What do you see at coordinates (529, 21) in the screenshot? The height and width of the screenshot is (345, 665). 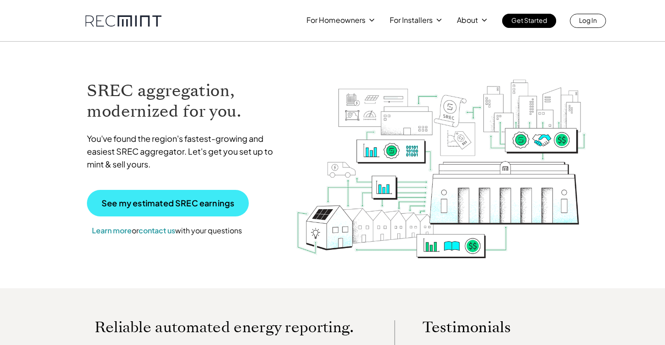 I see `a: Get Started` at bounding box center [529, 21].